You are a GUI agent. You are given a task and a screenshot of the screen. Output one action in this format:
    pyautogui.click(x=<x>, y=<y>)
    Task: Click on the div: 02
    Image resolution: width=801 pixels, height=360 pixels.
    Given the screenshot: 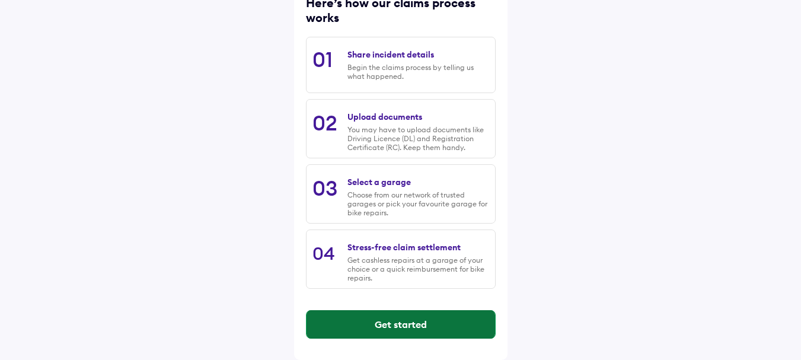 What is the action you would take?
    pyautogui.click(x=325, y=123)
    